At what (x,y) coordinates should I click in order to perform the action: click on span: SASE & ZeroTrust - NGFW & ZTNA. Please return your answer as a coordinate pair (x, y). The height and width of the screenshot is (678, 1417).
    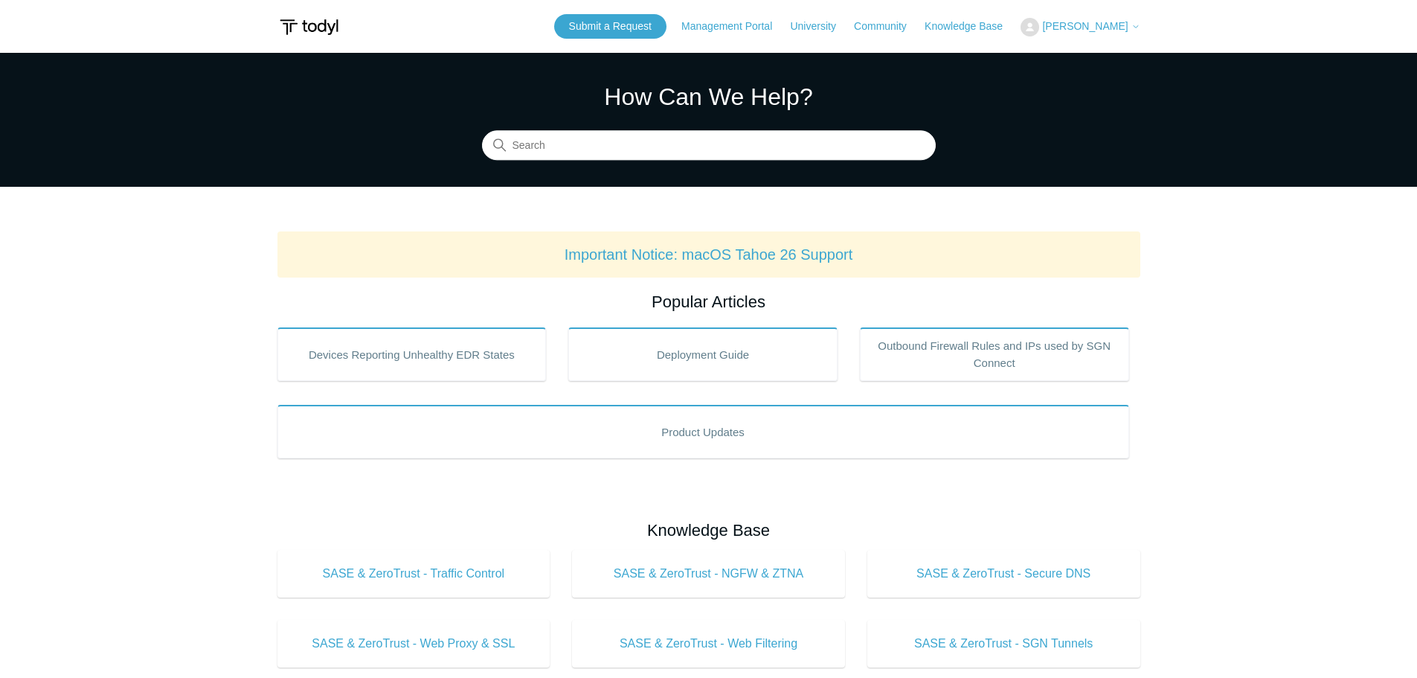
    Looking at the image, I should click on (708, 574).